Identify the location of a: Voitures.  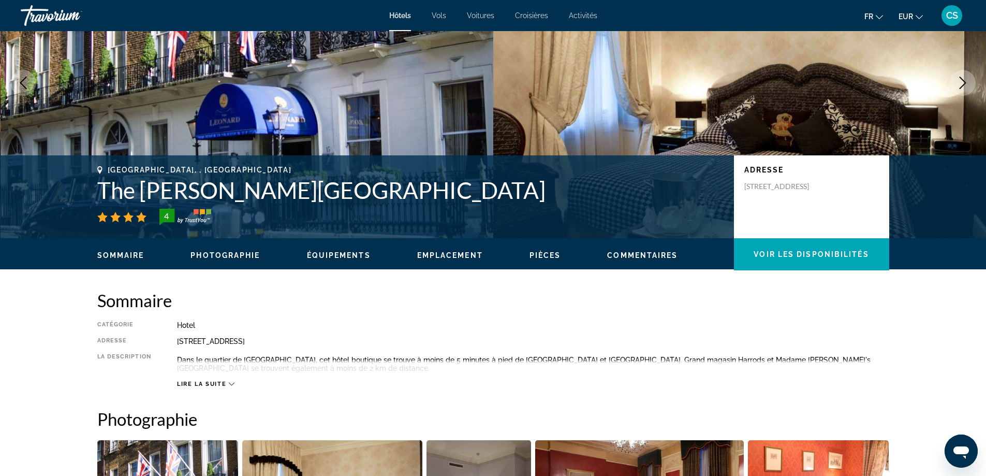
(480, 16).